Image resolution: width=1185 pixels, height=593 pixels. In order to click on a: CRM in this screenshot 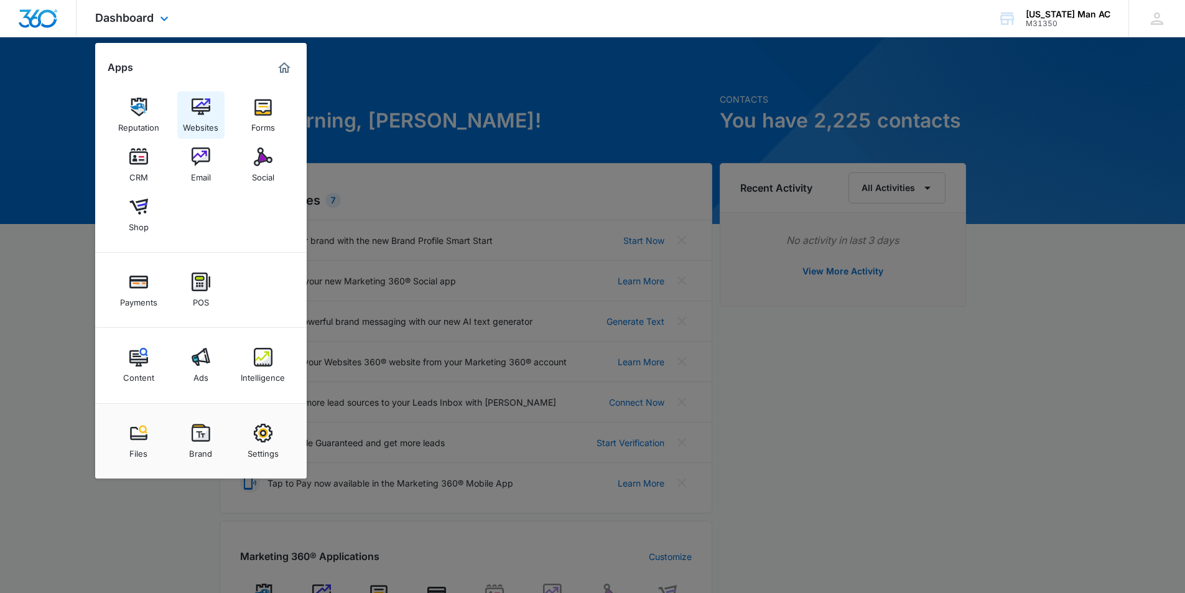, I will do `click(139, 165)`.